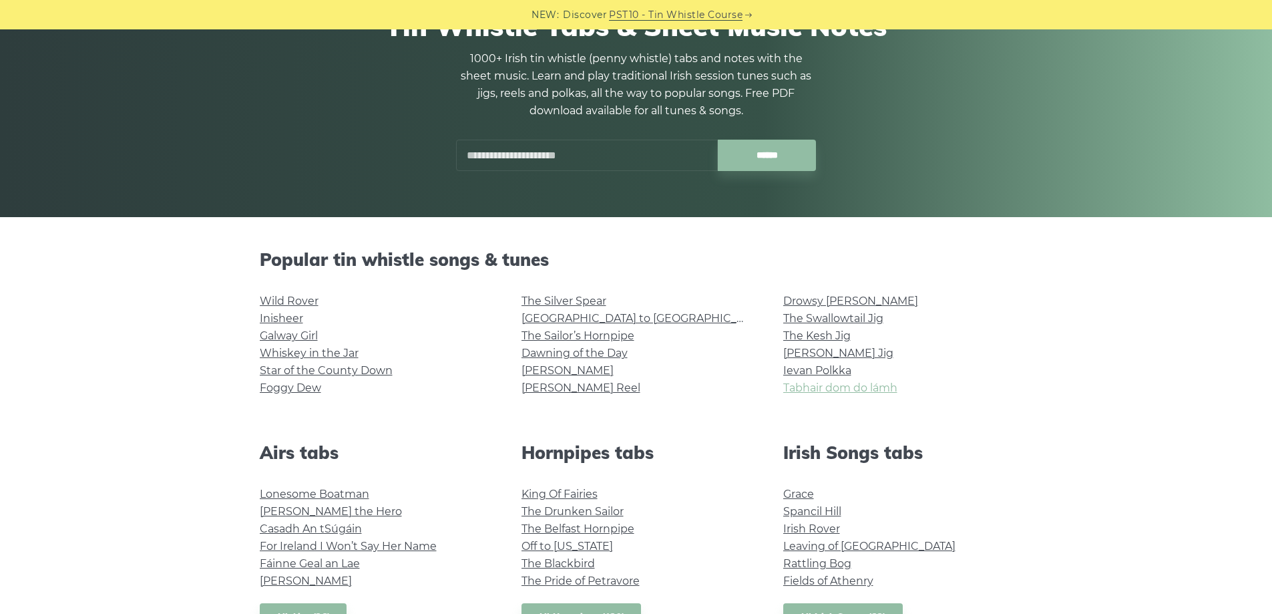 The image size is (1272, 614). What do you see at coordinates (580, 580) in the screenshot?
I see `a: The Pride of Petravore` at bounding box center [580, 580].